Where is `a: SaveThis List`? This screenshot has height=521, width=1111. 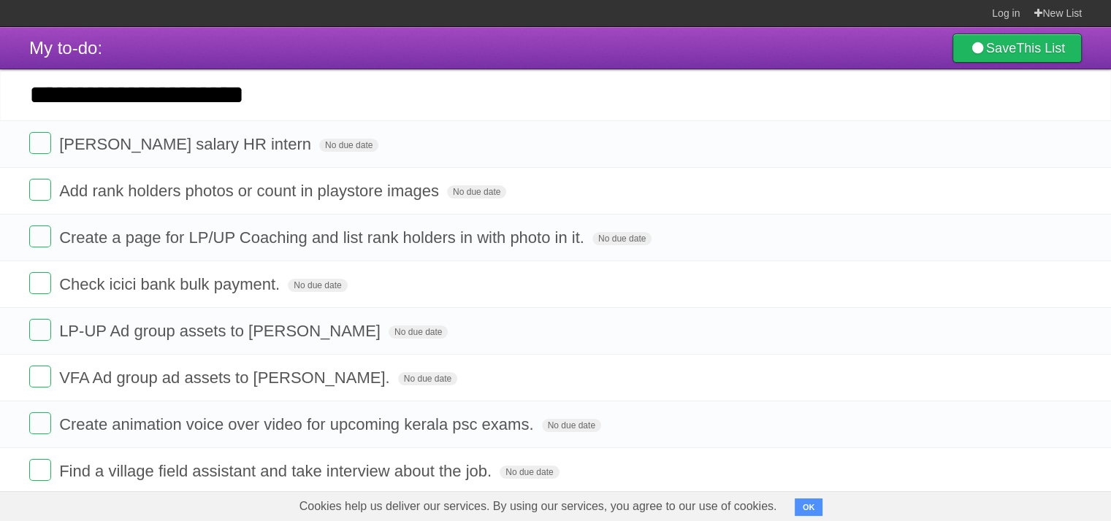 a: SaveThis List is located at coordinates (1016, 48).